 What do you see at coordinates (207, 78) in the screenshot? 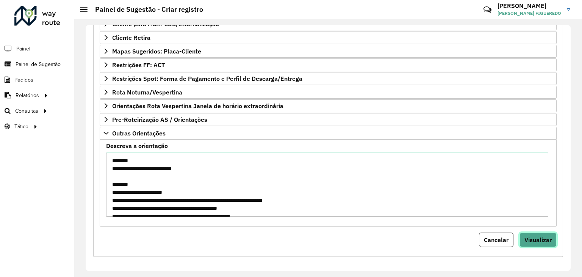
I see `span: Restrições Spot: Forma de Pagamento e Perfil de Descarga/Entrega` at bounding box center [207, 78].